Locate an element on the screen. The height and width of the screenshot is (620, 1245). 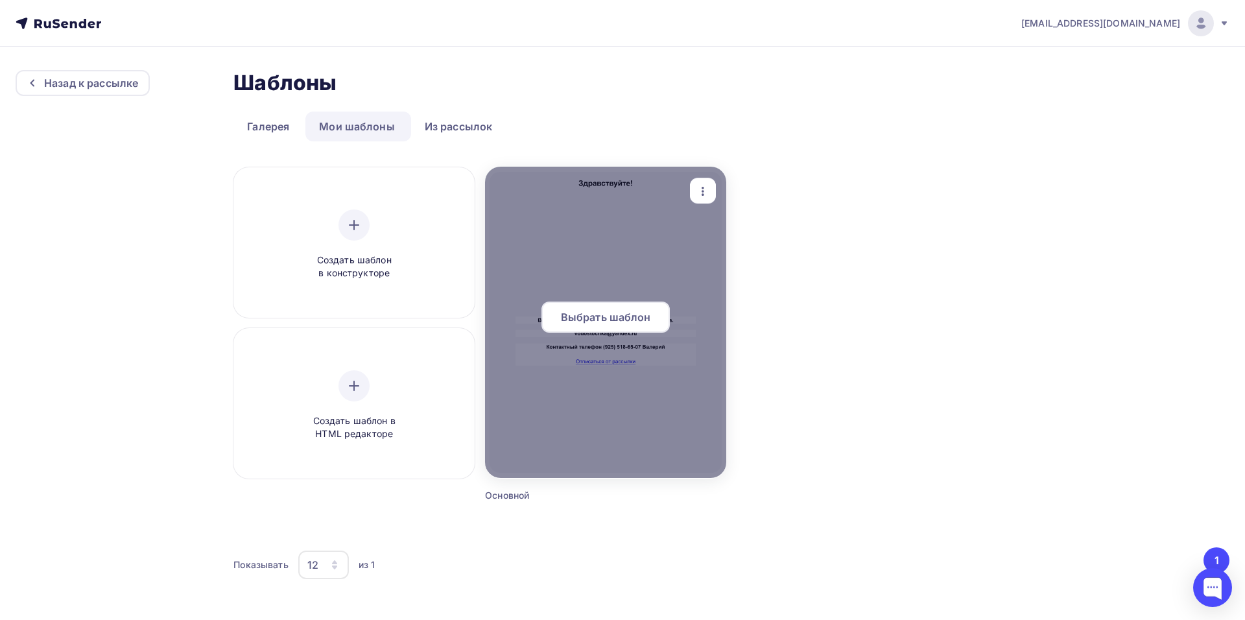
div: Основной is located at coordinates (575, 495).